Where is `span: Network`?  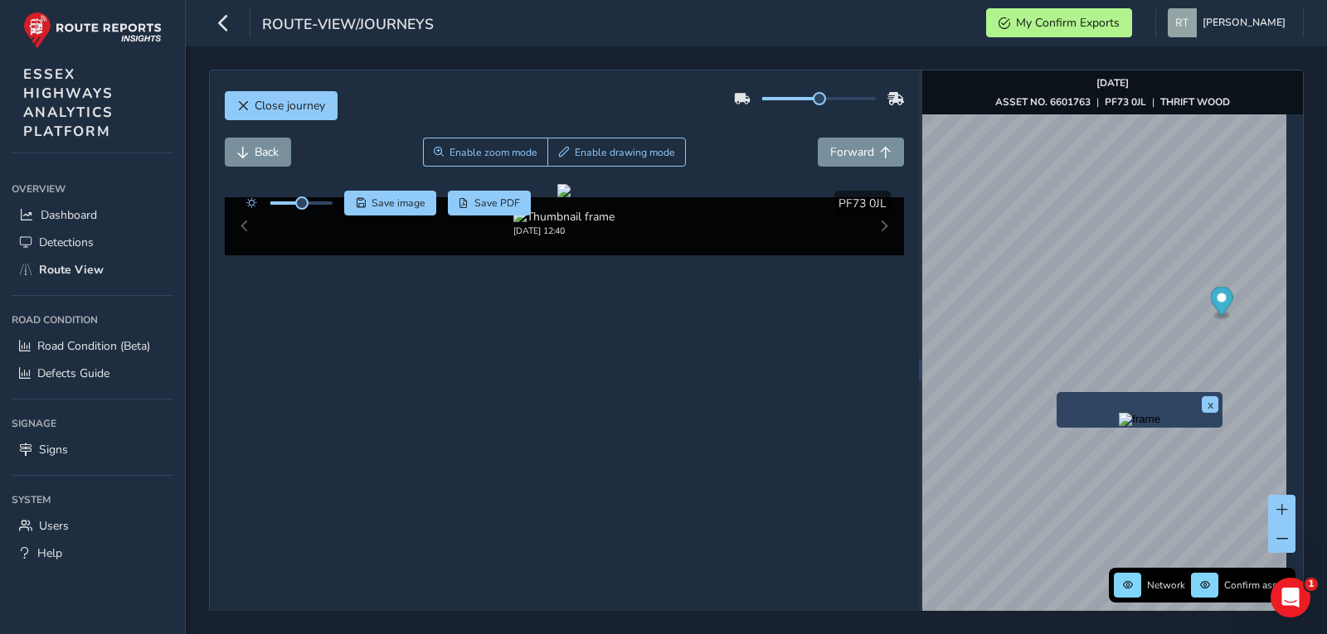
span: Network is located at coordinates (1166, 585).